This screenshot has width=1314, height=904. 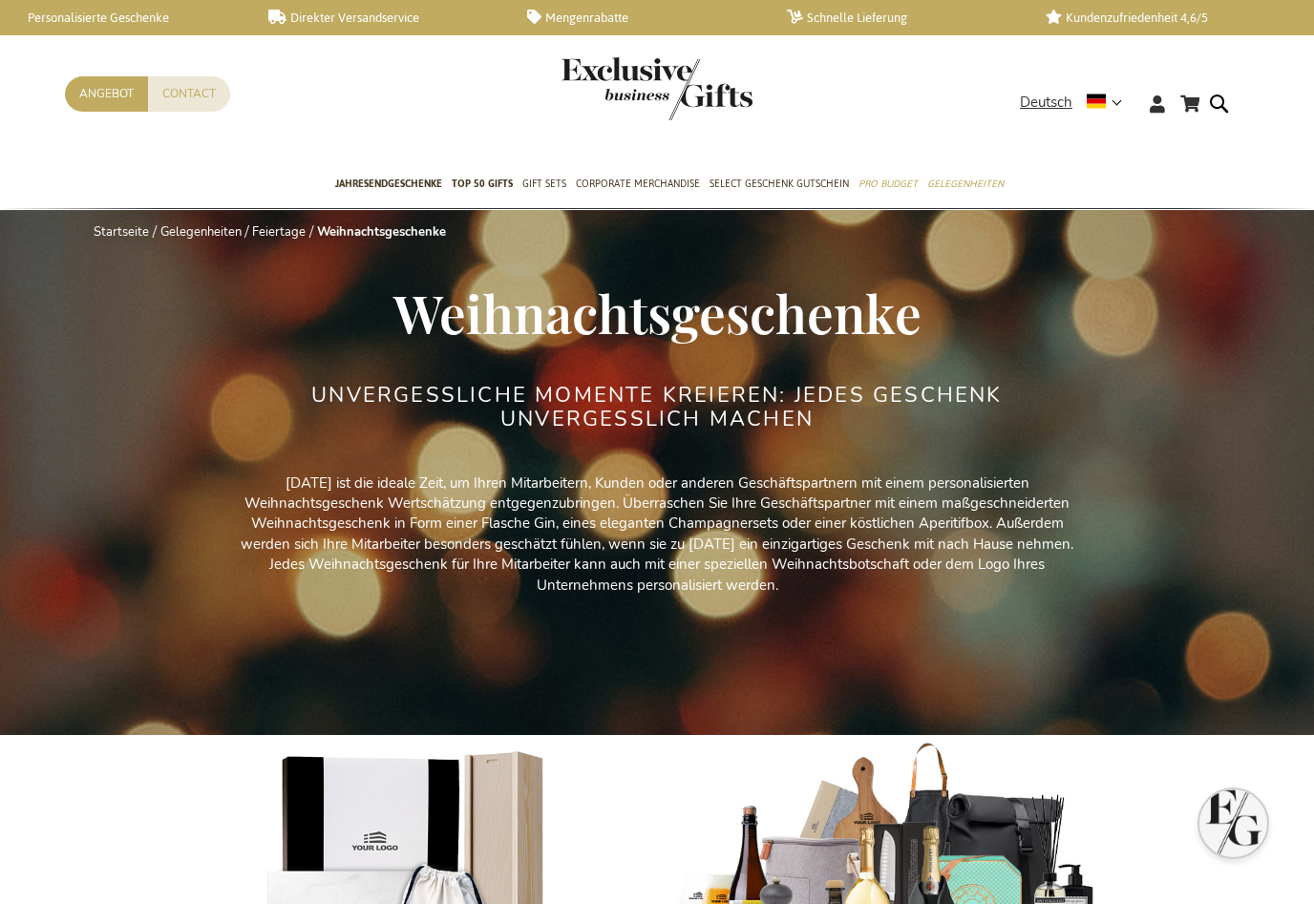 I want to click on span: Corporate Merchandise, so click(x=638, y=183).